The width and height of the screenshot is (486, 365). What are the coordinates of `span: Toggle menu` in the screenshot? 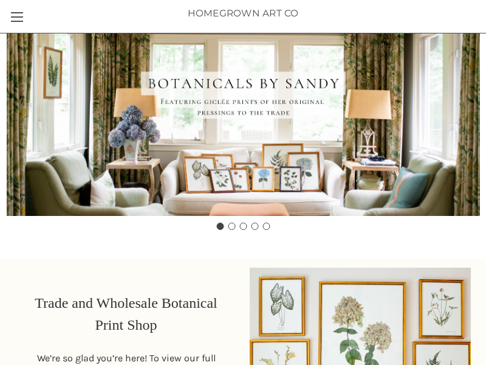 It's located at (17, 17).